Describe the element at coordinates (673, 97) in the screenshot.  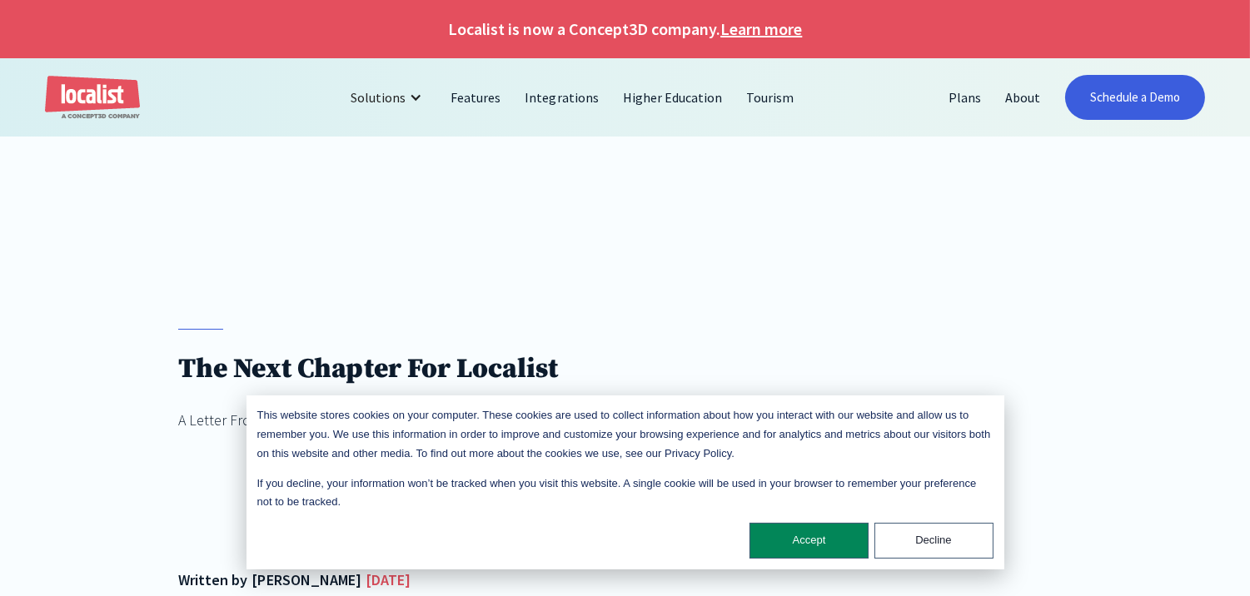
I see `a: Higher Education` at that location.